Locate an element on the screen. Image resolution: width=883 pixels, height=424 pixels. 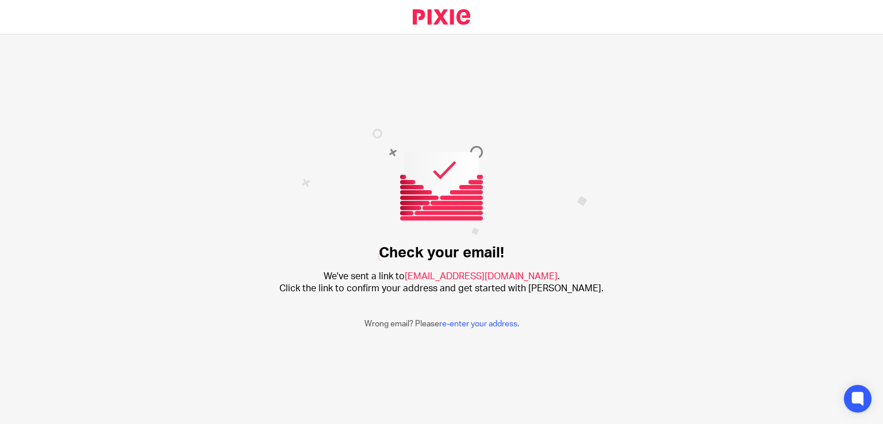
p: Wrong email? Please . is located at coordinates (442, 324).